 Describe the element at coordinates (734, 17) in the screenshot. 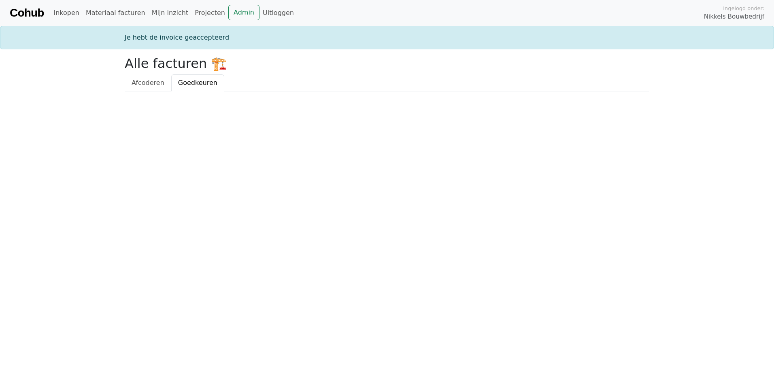

I see `span: Nikkels Bouwbedrijf` at that location.